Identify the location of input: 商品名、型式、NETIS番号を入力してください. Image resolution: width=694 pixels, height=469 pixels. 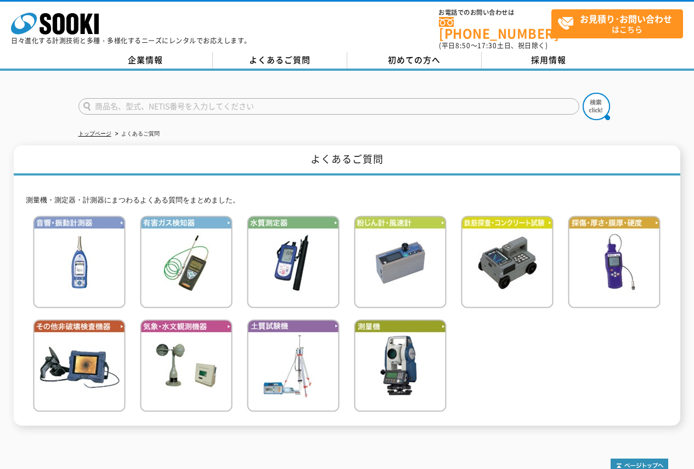
(329, 106).